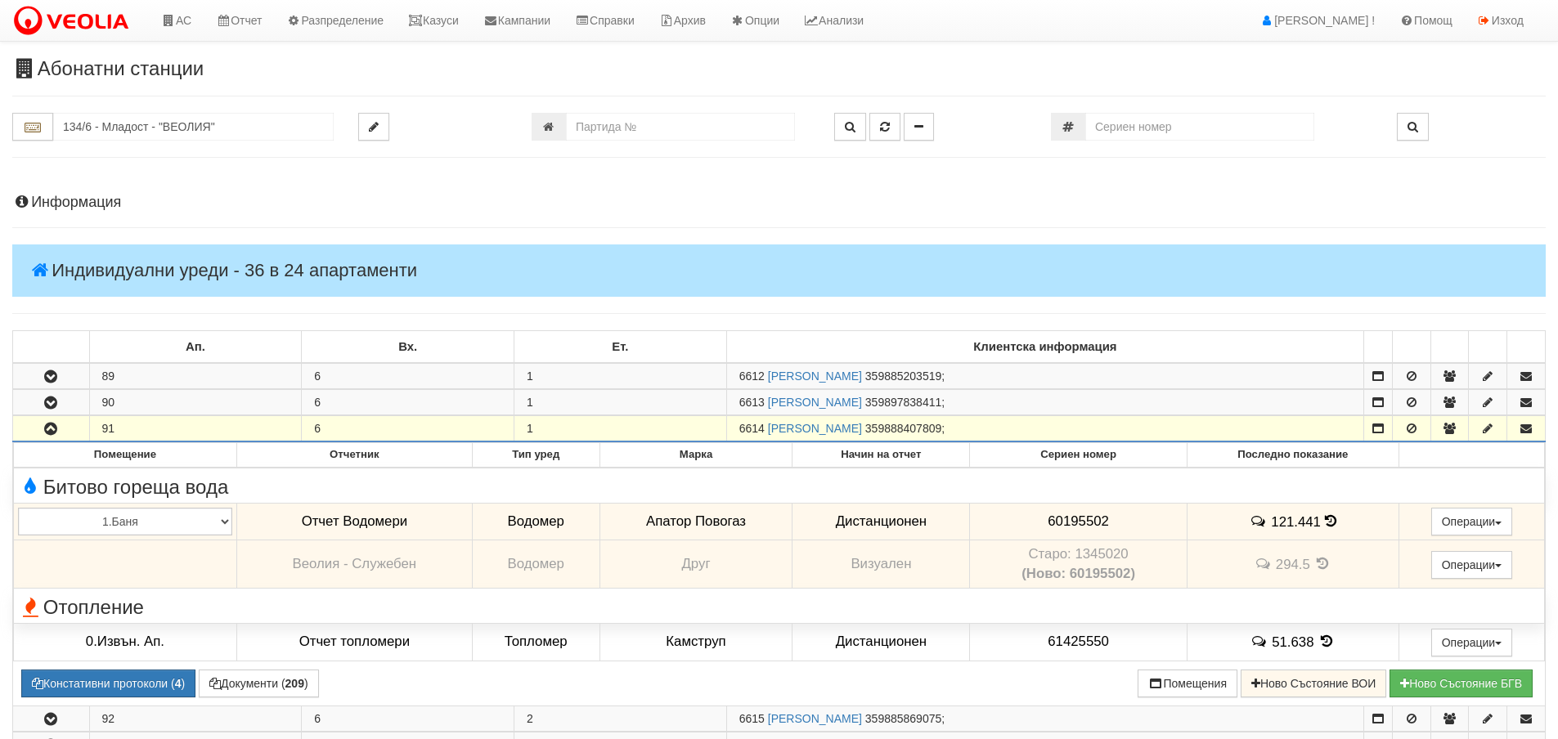 This screenshot has width=1558, height=739. What do you see at coordinates (294, 684) in the screenshot?
I see `b: 209` at bounding box center [294, 684].